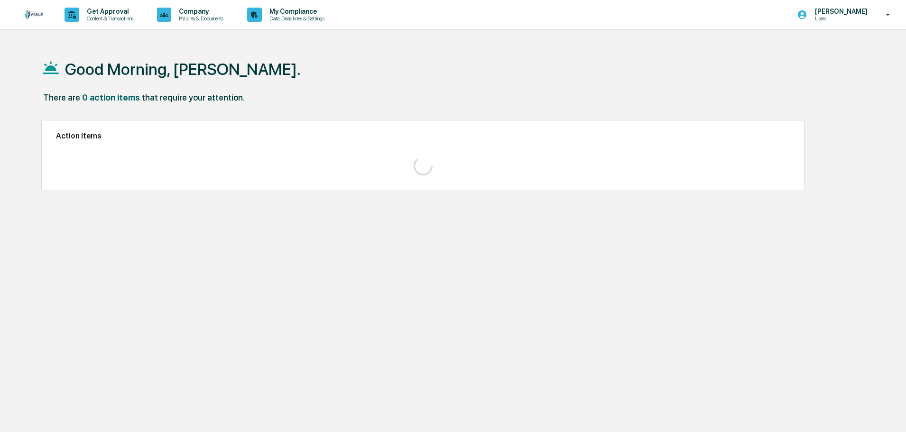 This screenshot has width=906, height=432. What do you see at coordinates (62, 97) in the screenshot?
I see `div: There are` at bounding box center [62, 97].